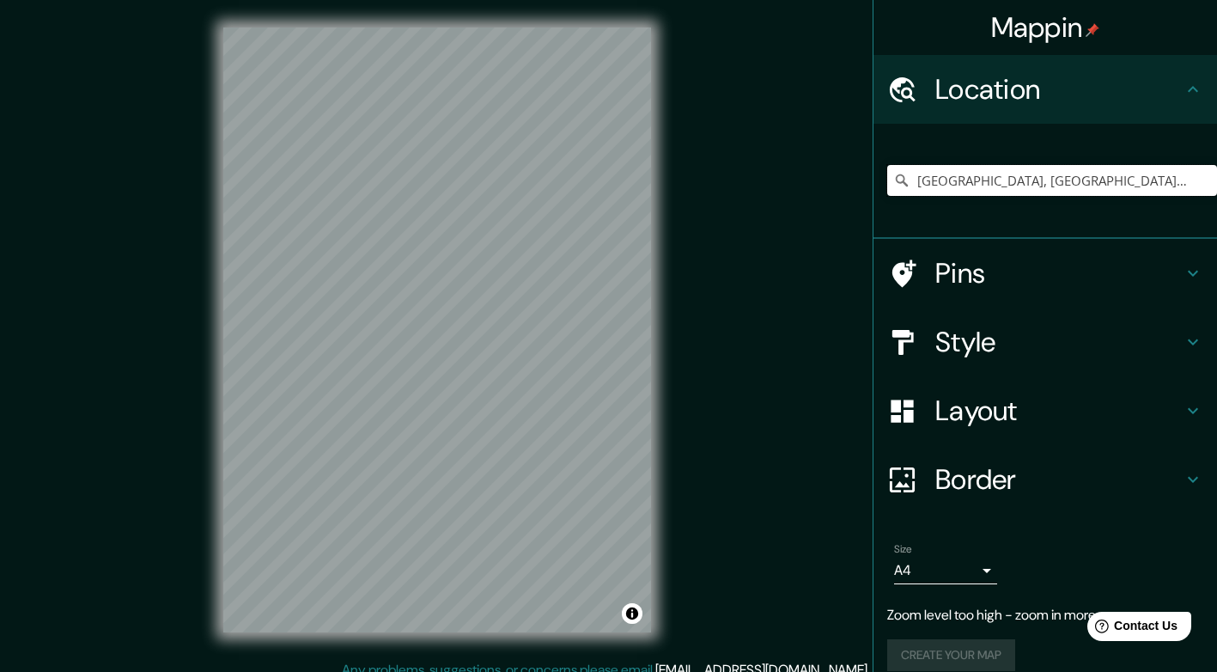 The height and width of the screenshot is (672, 1217). What do you see at coordinates (1059, 89) in the screenshot?
I see `h4: Location` at bounding box center [1059, 89].